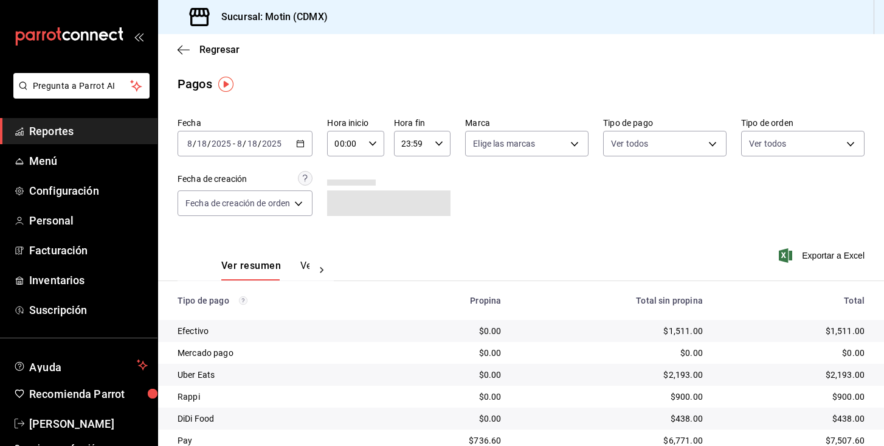 This screenshot has height=446, width=884. I want to click on label: Tipo de pago, so click(664, 123).